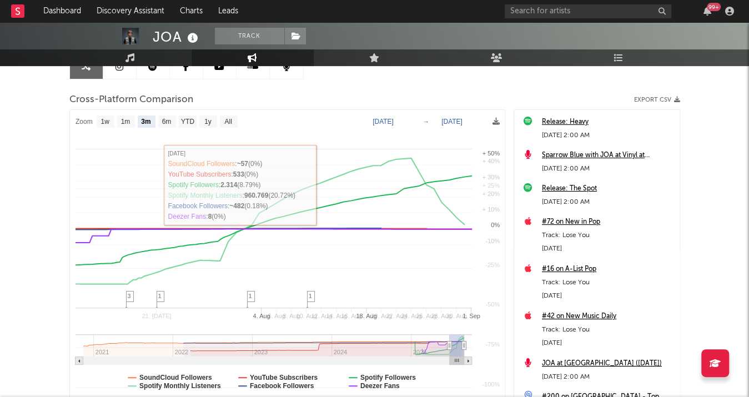 The width and height of the screenshot is (749, 397). I want to click on text: 20. Aug, so click(381, 316).